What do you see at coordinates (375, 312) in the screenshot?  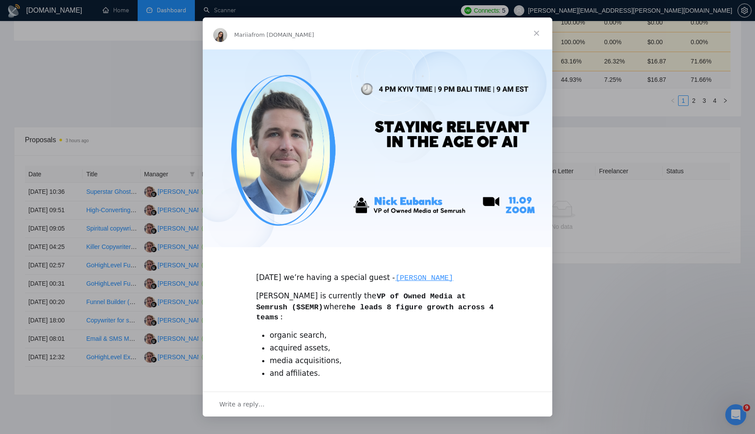 I see `code: he leads 8 figure growth across 4 teams` at bounding box center [375, 312].